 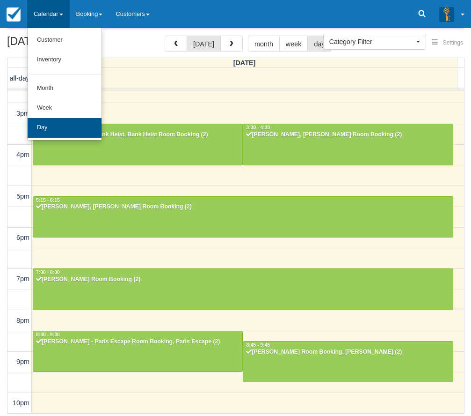 What do you see at coordinates (23, 361) in the screenshot?
I see `span: 9pm` at bounding box center [23, 361].